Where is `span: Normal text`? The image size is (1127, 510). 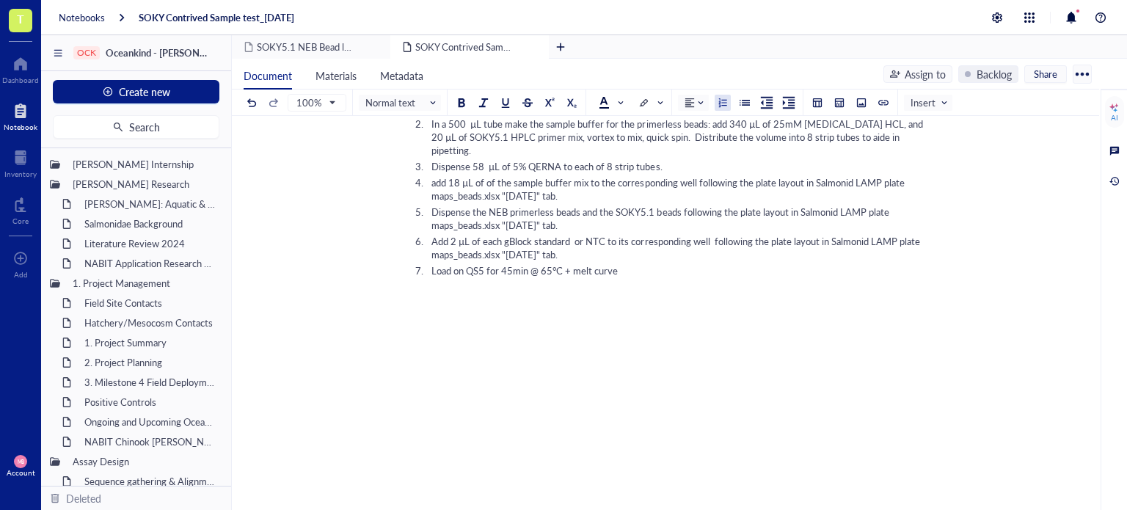
span: Normal text is located at coordinates (401, 103).